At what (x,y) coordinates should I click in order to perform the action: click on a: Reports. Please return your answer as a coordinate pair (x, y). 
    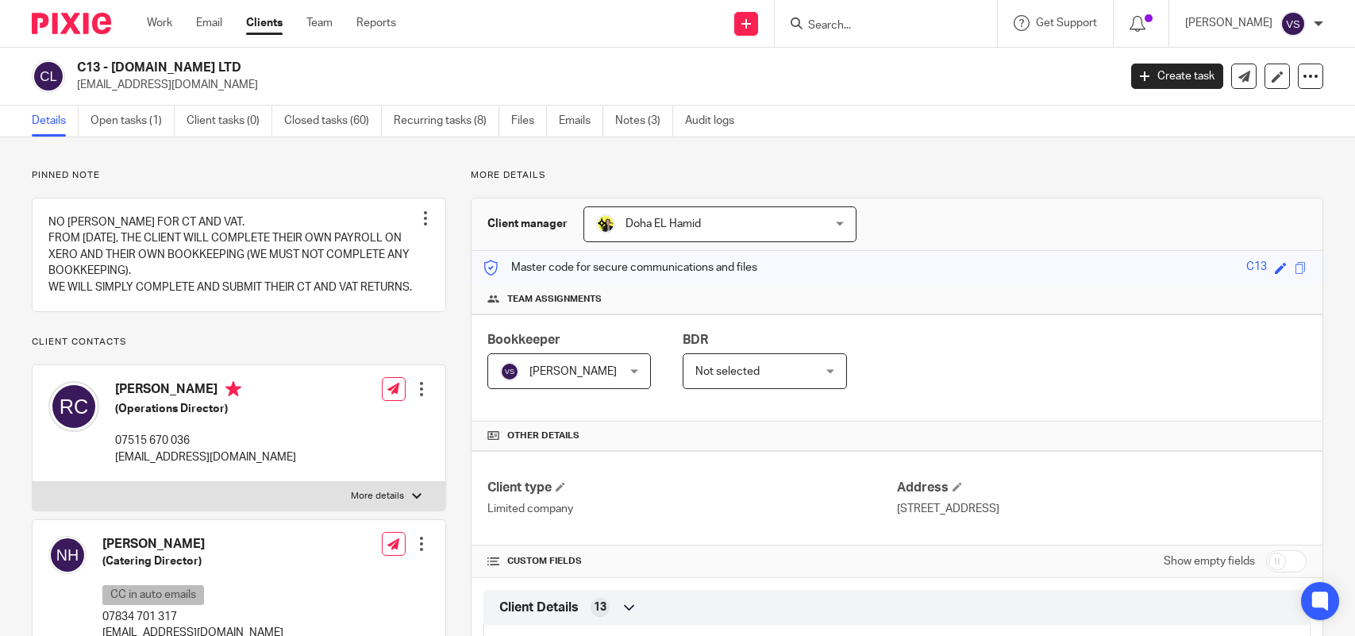
    Looking at the image, I should click on (376, 23).